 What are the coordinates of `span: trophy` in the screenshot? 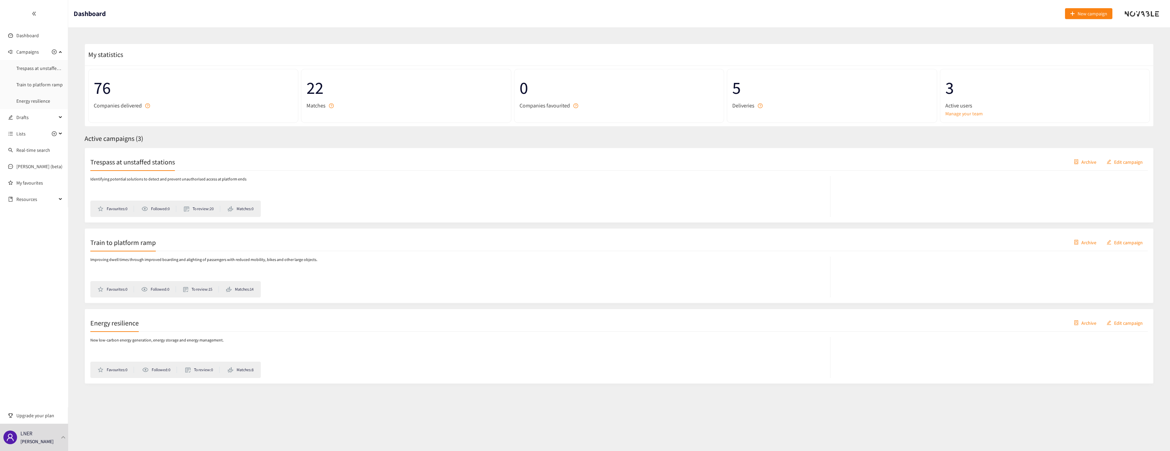 It's located at (11, 415).